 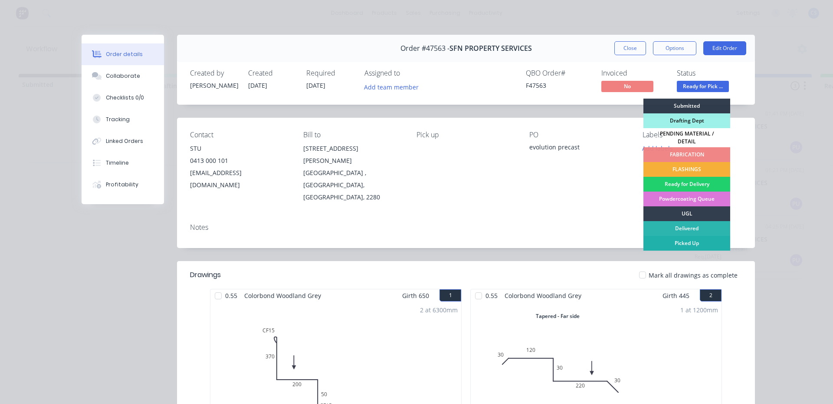 I want to click on div: Assigned to, so click(x=408, y=73).